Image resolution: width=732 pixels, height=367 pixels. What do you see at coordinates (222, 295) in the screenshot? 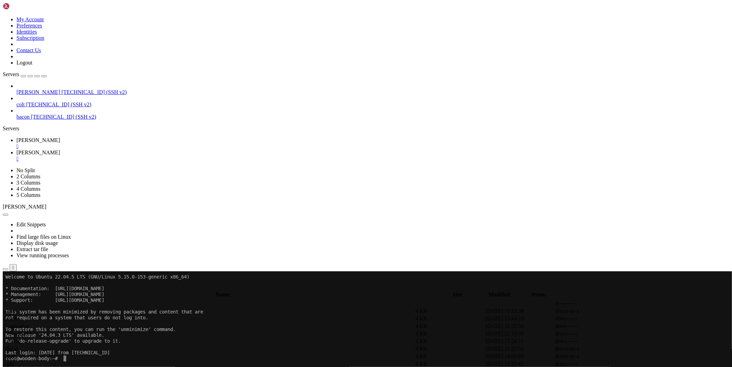
I see `th: Name: activate to sort column descending` at bounding box center [222, 295].